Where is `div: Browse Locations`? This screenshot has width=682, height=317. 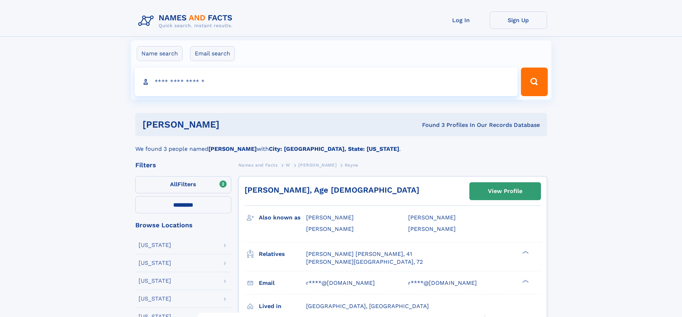 div: Browse Locations is located at coordinates (183, 225).